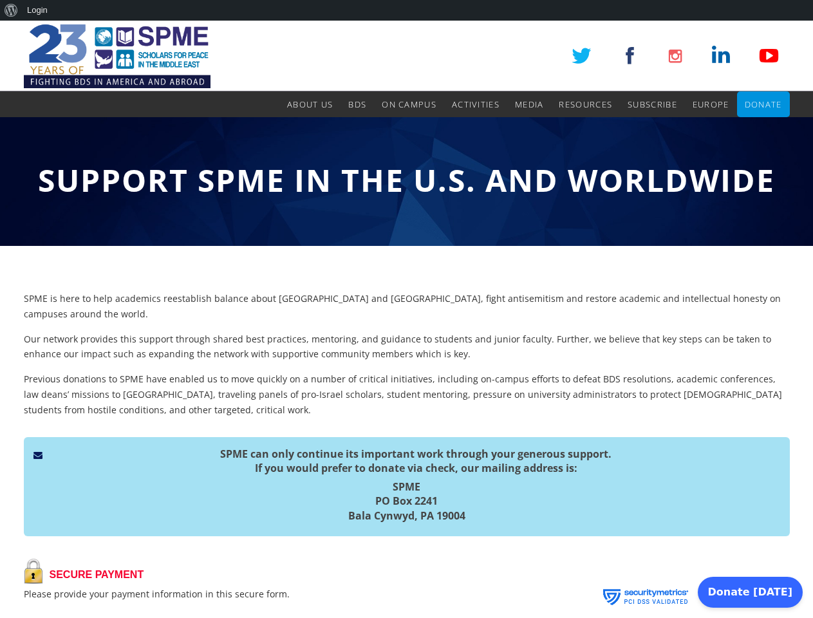 This screenshot has width=813, height=618. I want to click on span: On Campus, so click(409, 104).